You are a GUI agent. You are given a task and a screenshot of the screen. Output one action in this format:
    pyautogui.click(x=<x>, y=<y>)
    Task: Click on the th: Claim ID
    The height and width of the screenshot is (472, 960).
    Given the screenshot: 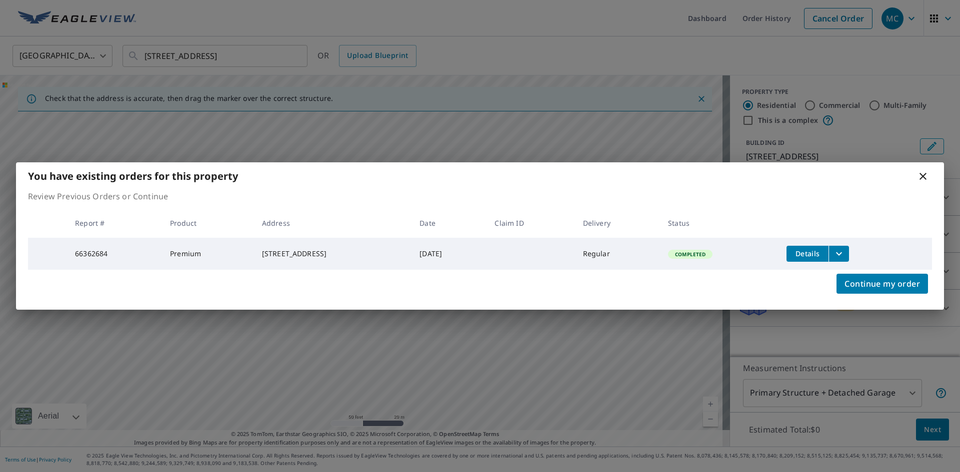 What is the action you would take?
    pyautogui.click(x=530, y=223)
    